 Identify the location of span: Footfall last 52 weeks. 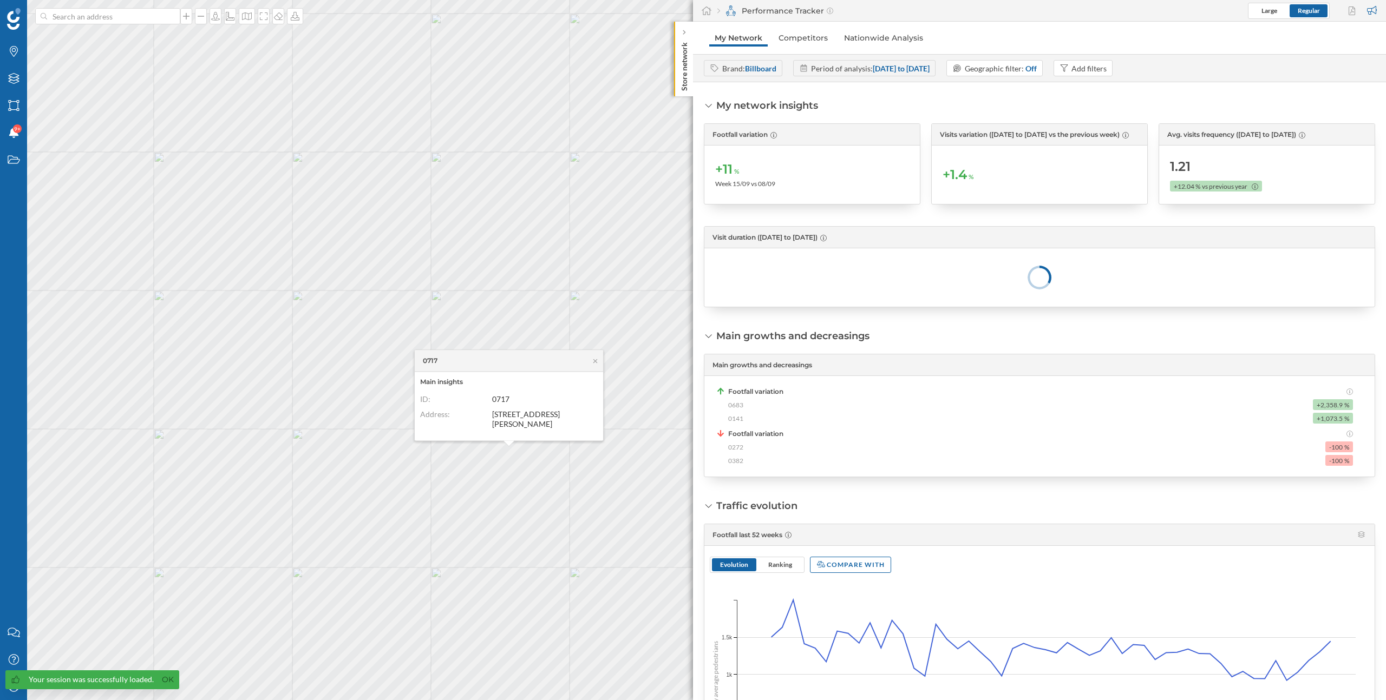
(747, 535).